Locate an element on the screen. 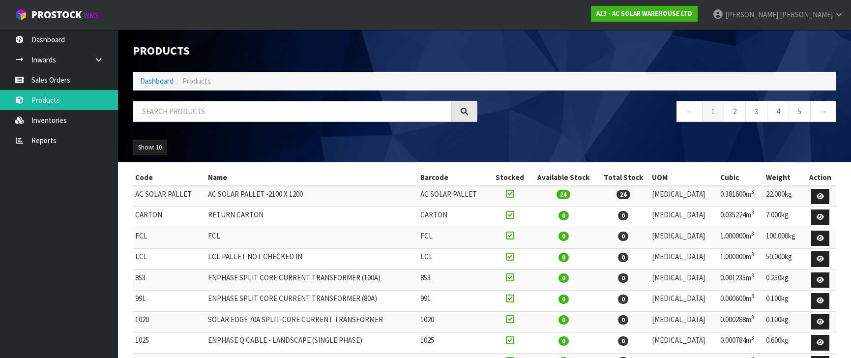  td: ENPHASE SPLIT CORE CURRENT TRANSFORMER (80A) is located at coordinates (312, 301).